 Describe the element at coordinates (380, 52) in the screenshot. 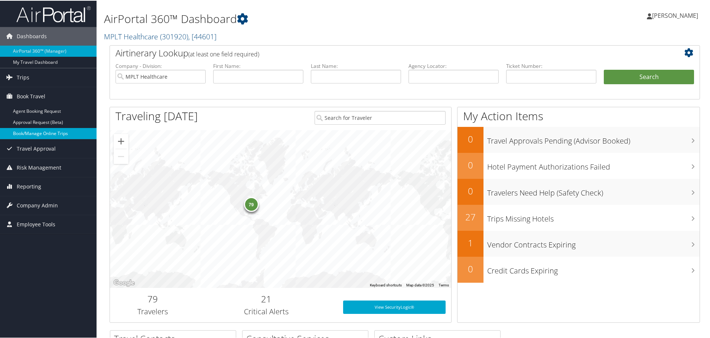

I see `h2: Airtinerary Lookup` at that location.